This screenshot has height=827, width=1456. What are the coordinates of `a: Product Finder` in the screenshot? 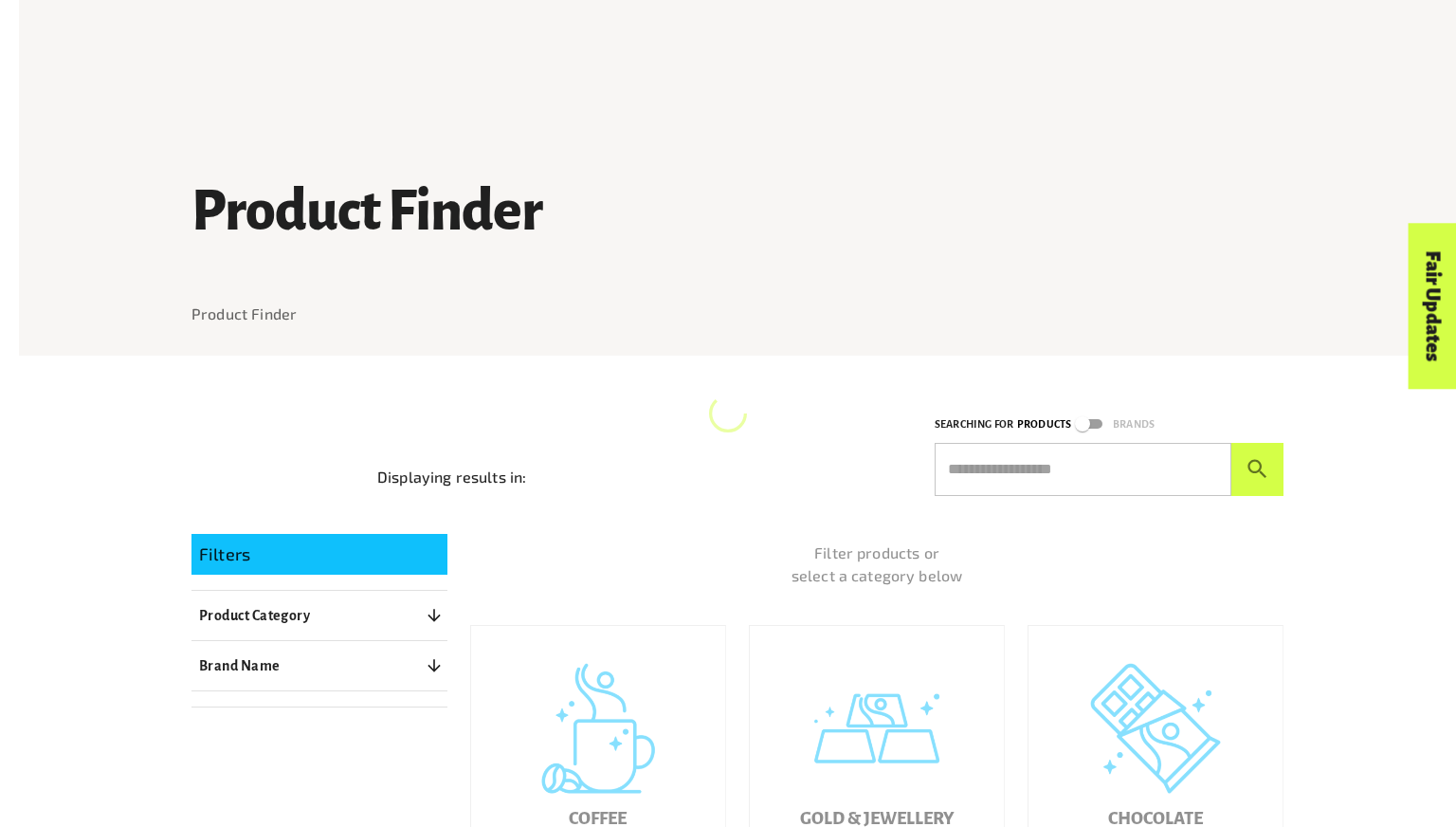 It's located at (244, 313).